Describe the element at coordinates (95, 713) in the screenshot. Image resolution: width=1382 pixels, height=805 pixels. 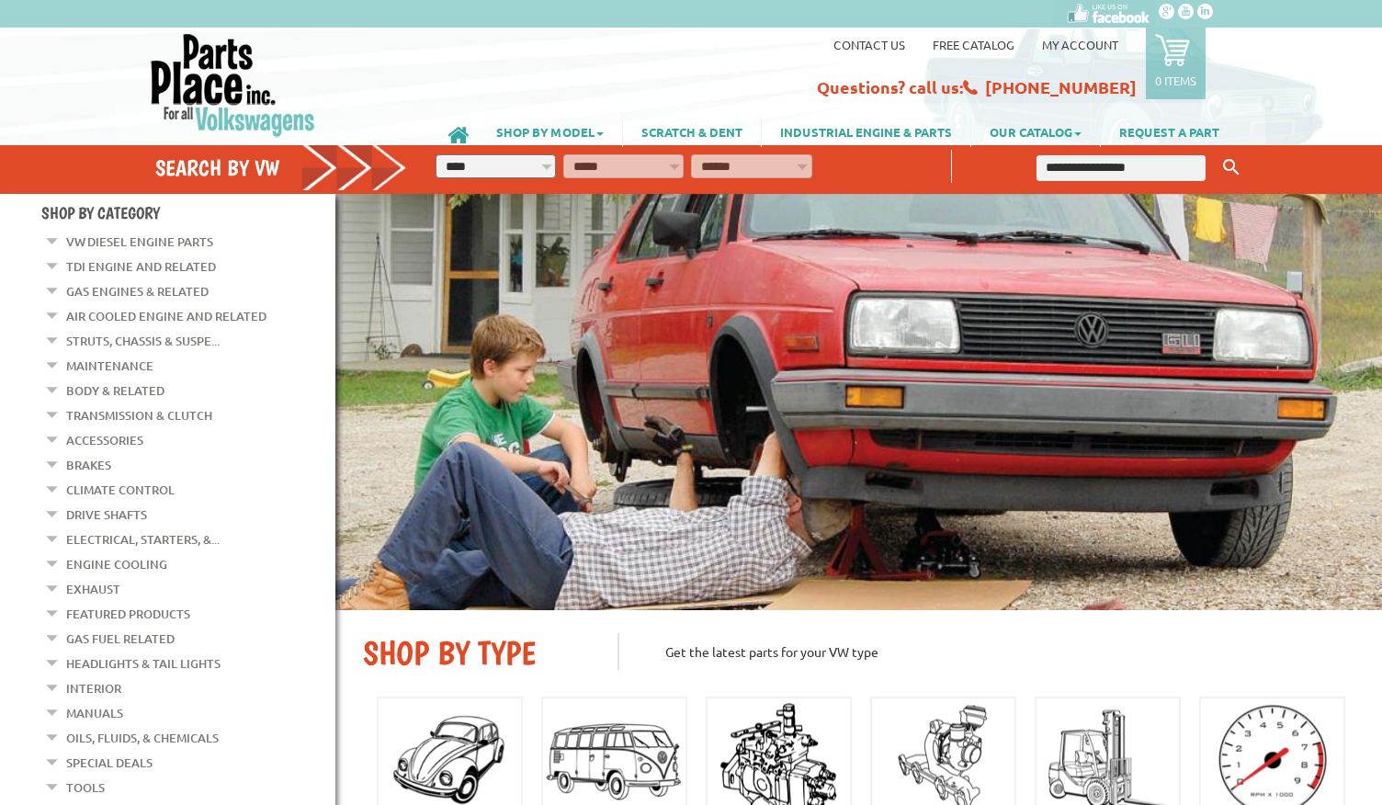
I see `a: Manuals` at that location.